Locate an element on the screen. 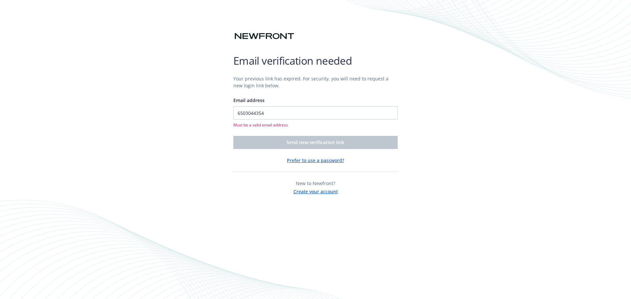 The image size is (631, 299). span: Send new verification link is located at coordinates (316, 142).